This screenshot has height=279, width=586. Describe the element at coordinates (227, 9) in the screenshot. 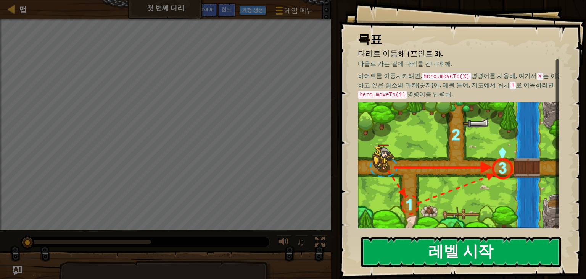

I see `span: 힌트` at that location.